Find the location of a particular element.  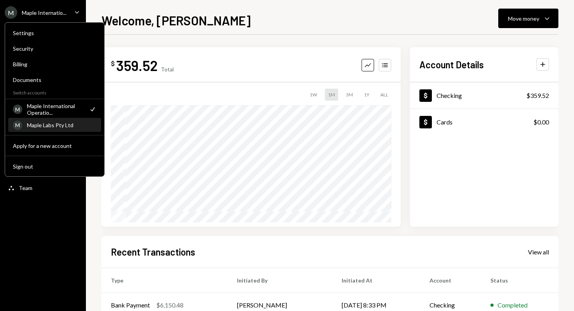

th: Initiated At is located at coordinates (376, 280).